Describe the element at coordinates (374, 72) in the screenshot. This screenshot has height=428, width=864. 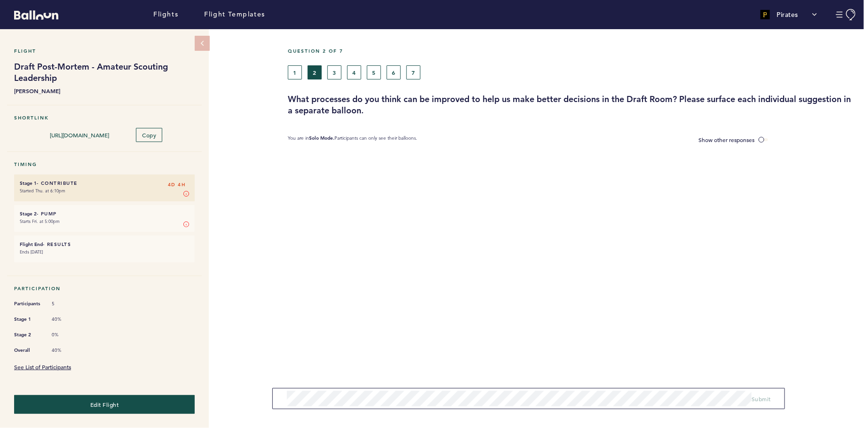
I see `button: 5` at that location.